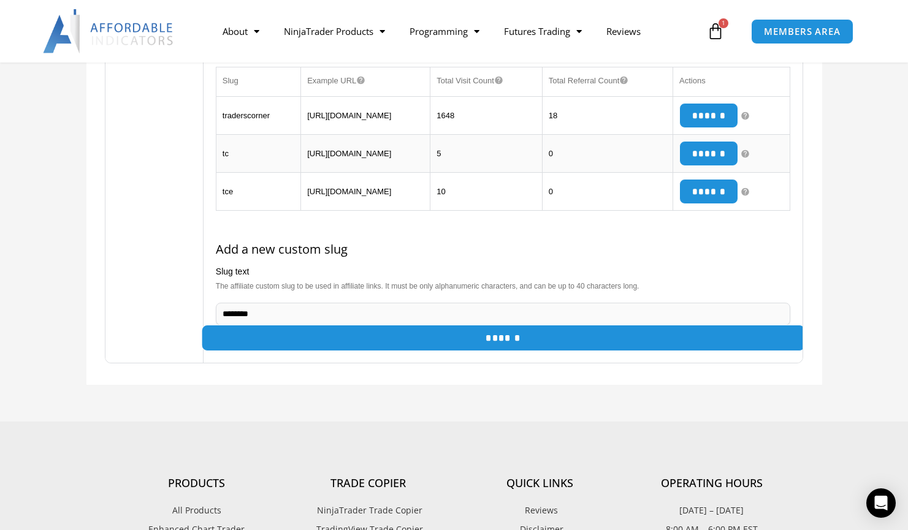 The width and height of the screenshot is (908, 530). Describe the element at coordinates (197, 484) in the screenshot. I see `h4: Products` at that location.